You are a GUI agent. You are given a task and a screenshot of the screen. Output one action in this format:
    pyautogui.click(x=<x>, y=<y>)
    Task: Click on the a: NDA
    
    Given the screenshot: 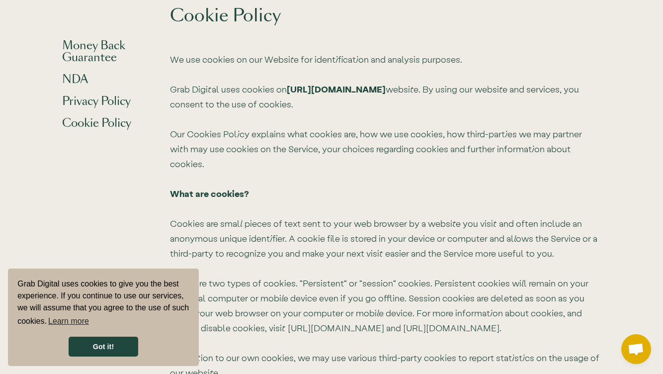 What is the action you would take?
    pyautogui.click(x=75, y=79)
    